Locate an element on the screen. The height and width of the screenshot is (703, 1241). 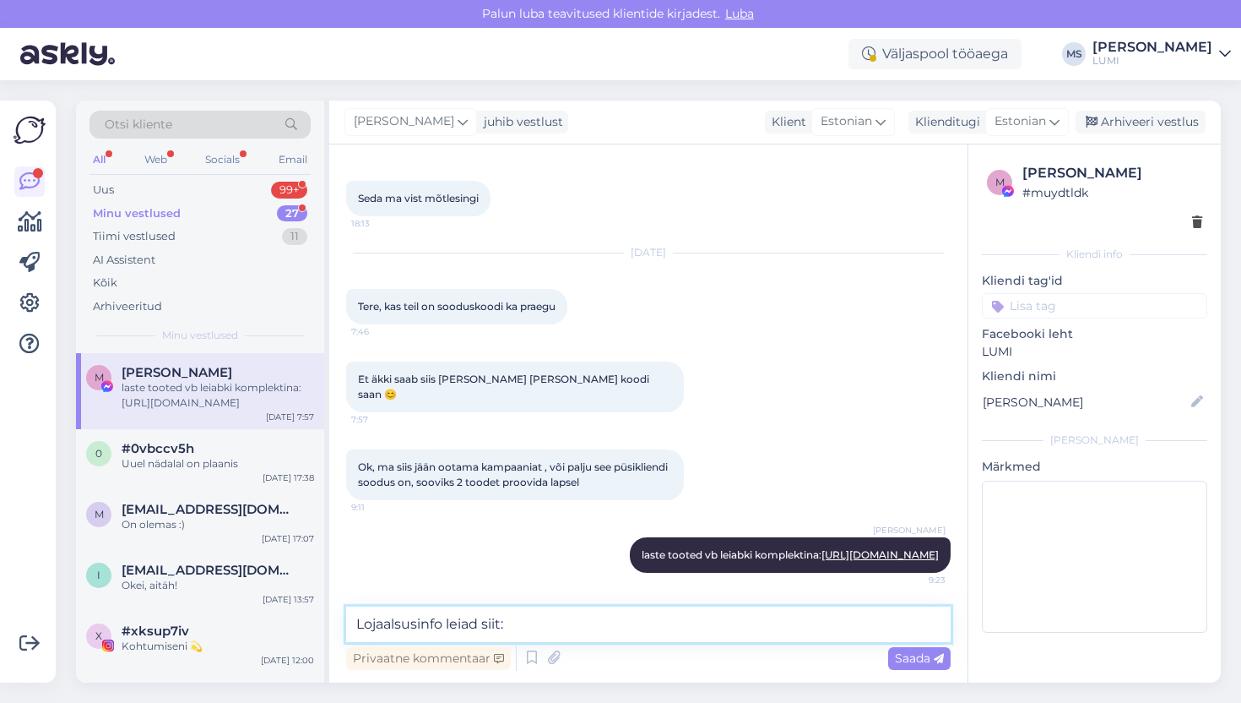
span: #0vbccv5h is located at coordinates (158, 448).